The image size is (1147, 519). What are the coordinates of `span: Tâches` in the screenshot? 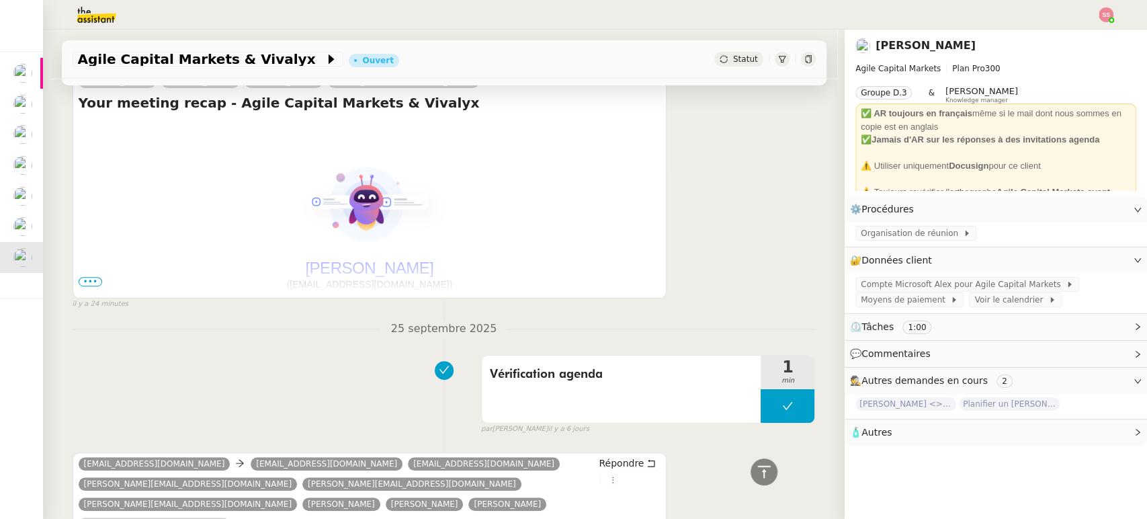 It's located at (878, 327).